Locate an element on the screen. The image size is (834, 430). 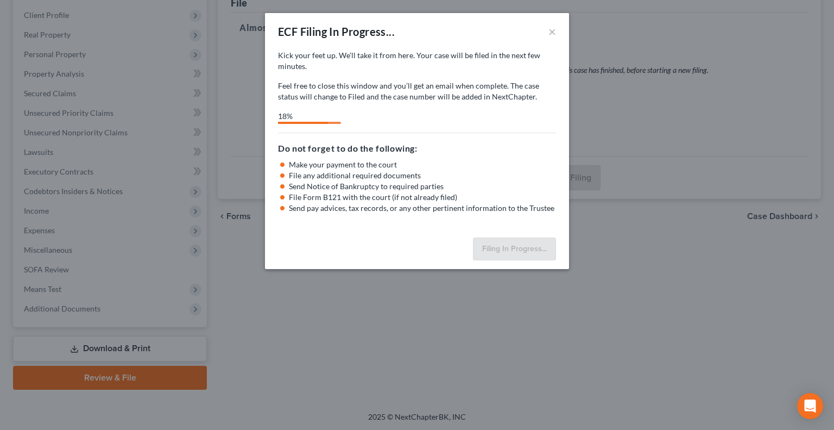
div: ECF Filing In Progress... is located at coordinates (336, 32).